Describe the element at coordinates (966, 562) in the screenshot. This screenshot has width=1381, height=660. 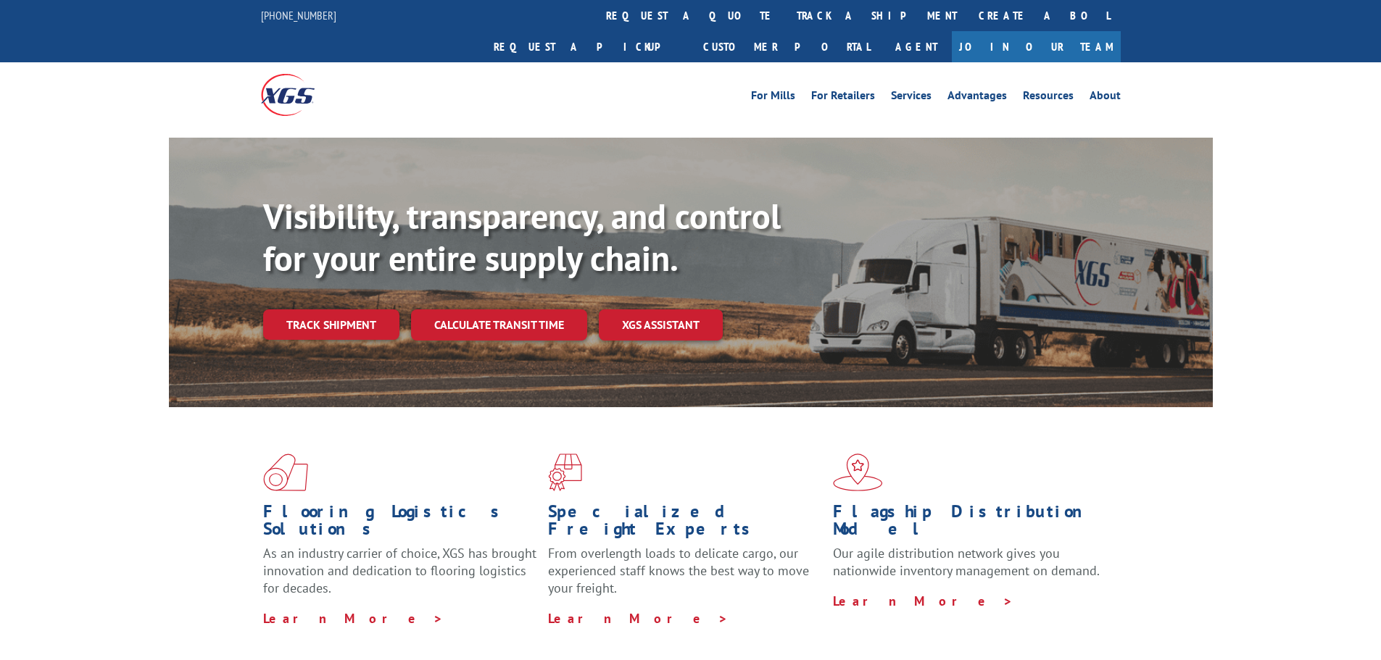
I see `span: Our agile distribution network gives you nationwide inventory management on demand.` at that location.